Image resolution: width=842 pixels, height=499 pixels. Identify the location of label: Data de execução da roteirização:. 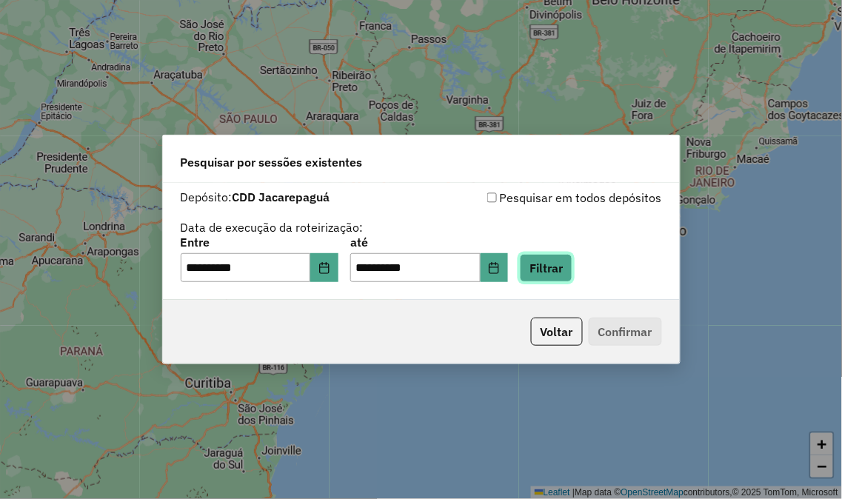
(272, 227).